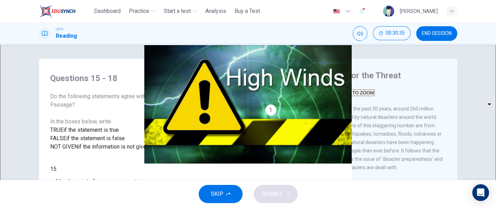 The height and width of the screenshot is (208, 496). Describe the element at coordinates (396, 33) in the screenshot. I see `span: 00:30:35` at that location.